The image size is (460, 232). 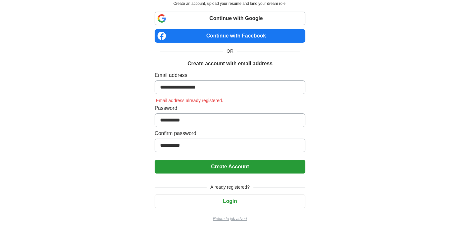 What do you see at coordinates (230, 36) in the screenshot?
I see `a: Continue with Facebook` at bounding box center [230, 36].